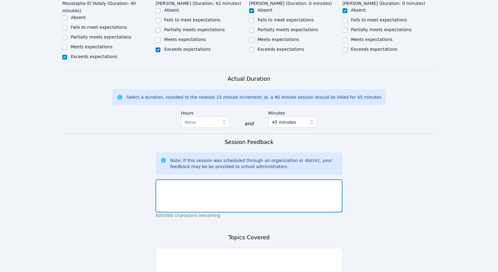 This screenshot has width=498, height=272. Describe the element at coordinates (254, 97) in the screenshot. I see `div: Select a duration, rounded to the nearest 15 minute increment; ie, a 40 minute session should be ...` at that location.